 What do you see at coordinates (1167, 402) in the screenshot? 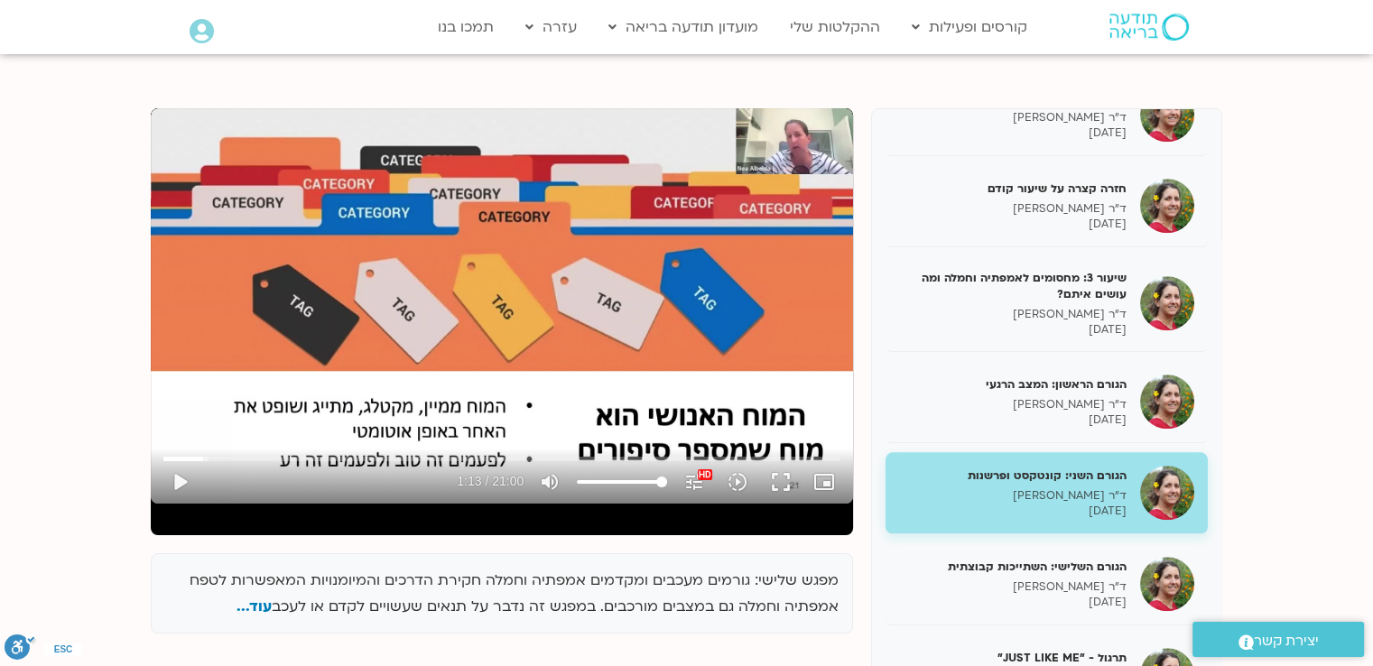
I see `img: הגורם הראשון: המצב הרגעי` at bounding box center [1167, 402].